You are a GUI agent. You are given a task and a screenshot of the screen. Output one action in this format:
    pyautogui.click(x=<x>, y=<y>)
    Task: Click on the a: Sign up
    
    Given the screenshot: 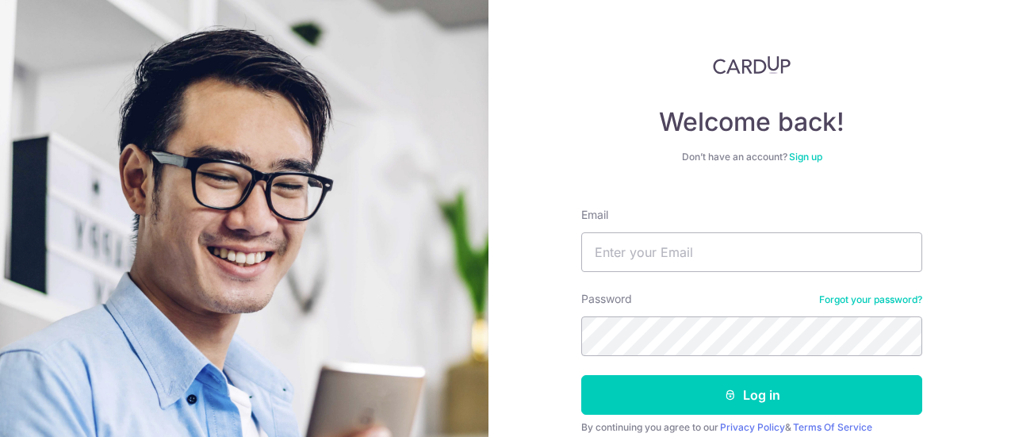 What is the action you would take?
    pyautogui.click(x=806, y=156)
    